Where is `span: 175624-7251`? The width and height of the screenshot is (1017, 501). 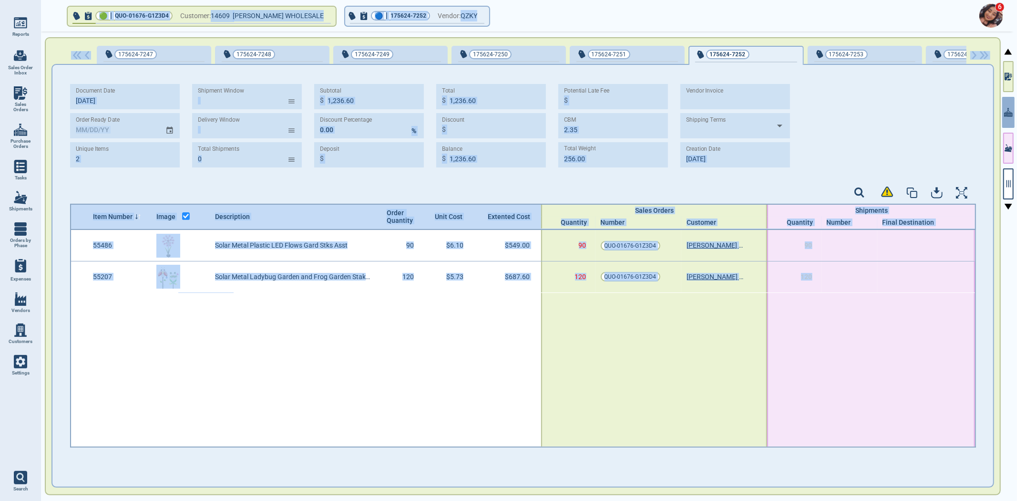 span: 175624-7251 is located at coordinates (609, 54).